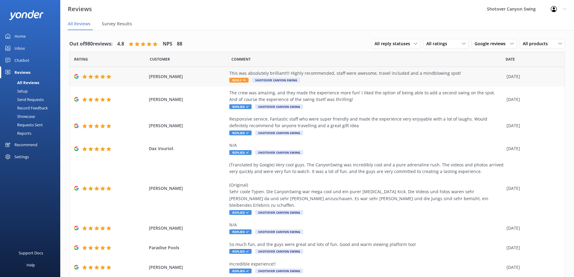  Describe the element at coordinates (22, 157) in the screenshot. I see `div: Settings` at that location.